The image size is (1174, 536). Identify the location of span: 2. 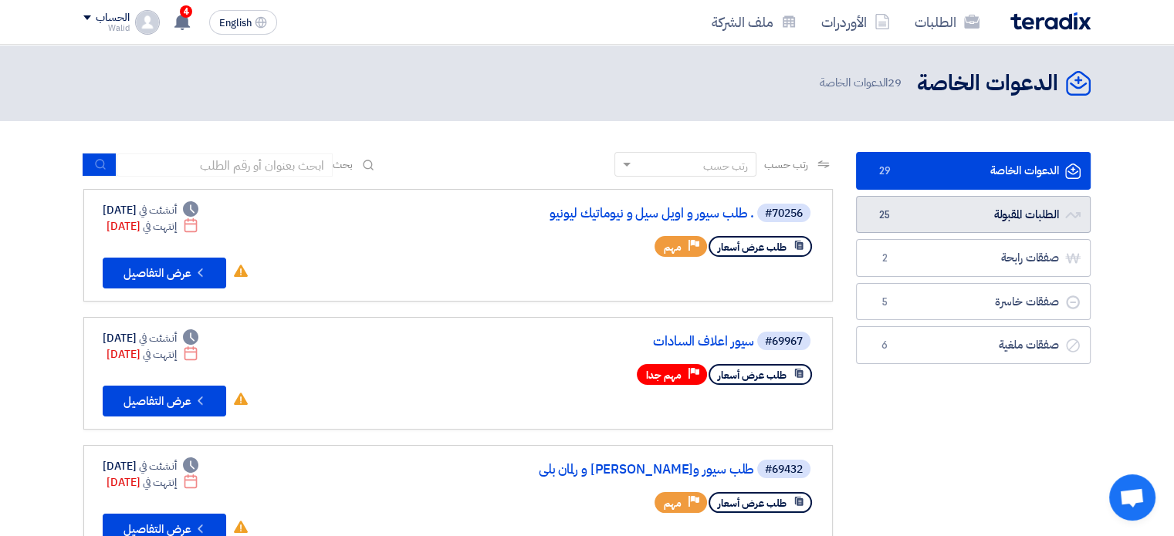
(884, 259).